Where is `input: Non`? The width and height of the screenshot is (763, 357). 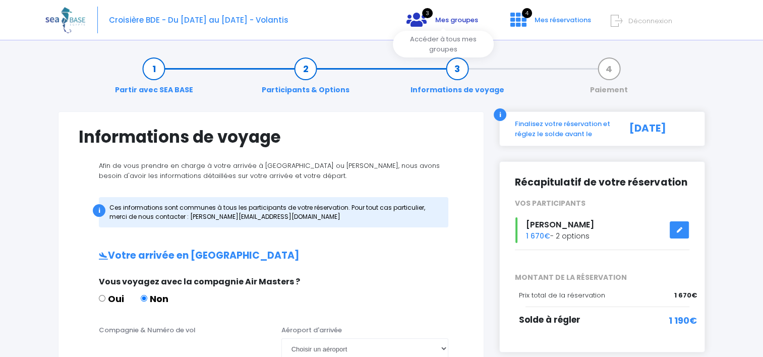
input: Non is located at coordinates (144, 298).